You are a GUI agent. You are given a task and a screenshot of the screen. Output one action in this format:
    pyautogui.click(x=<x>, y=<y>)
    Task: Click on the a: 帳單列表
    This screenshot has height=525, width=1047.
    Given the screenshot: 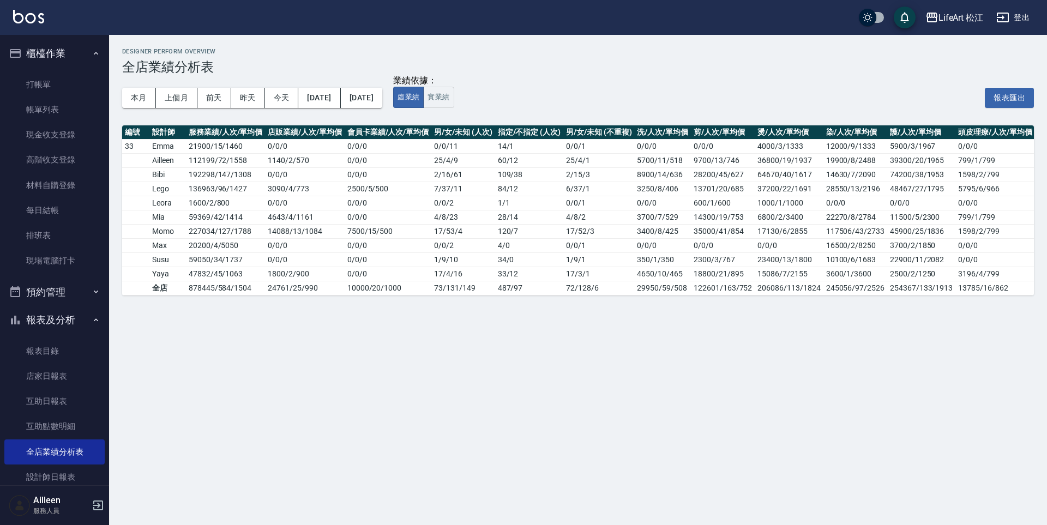 What is the action you would take?
    pyautogui.click(x=55, y=110)
    